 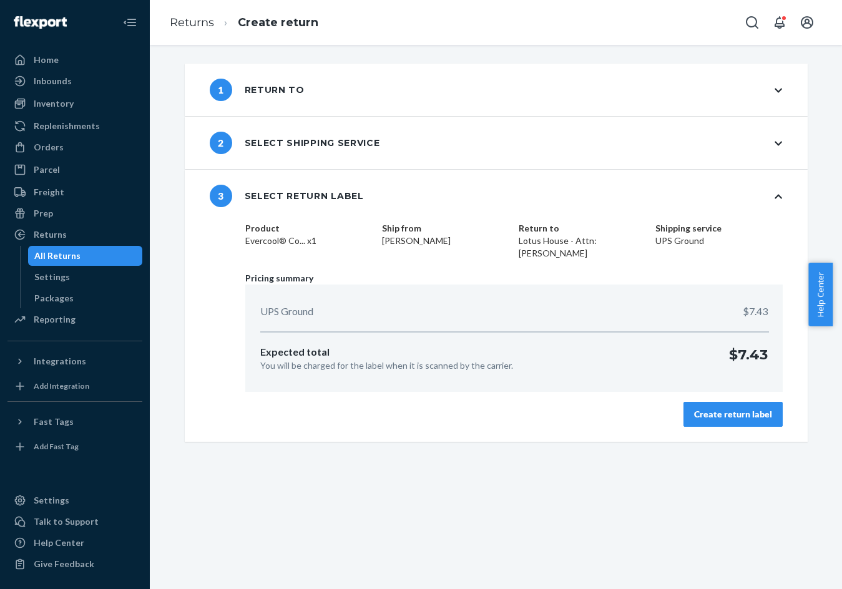 I want to click on span: 3, so click(x=221, y=196).